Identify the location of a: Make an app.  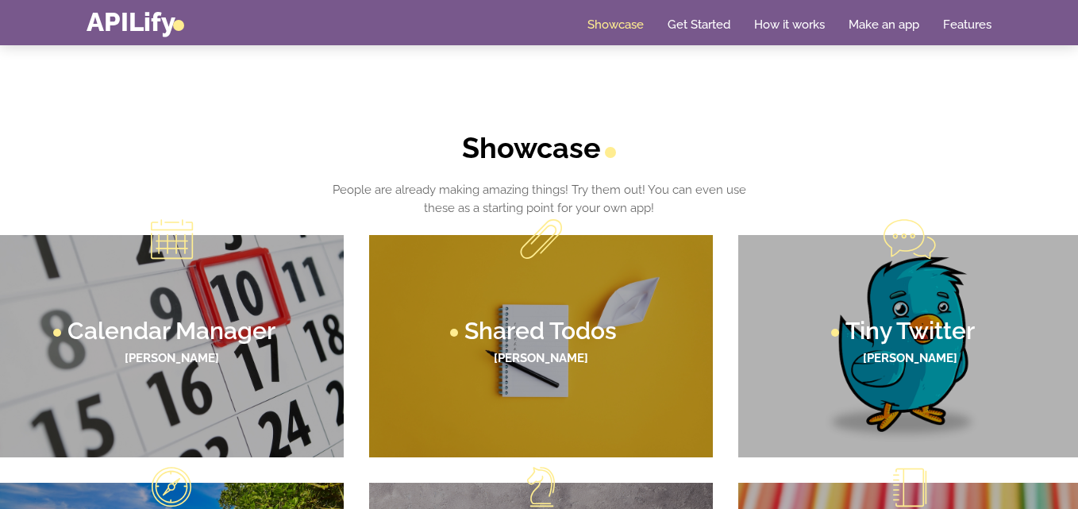
(883, 25).